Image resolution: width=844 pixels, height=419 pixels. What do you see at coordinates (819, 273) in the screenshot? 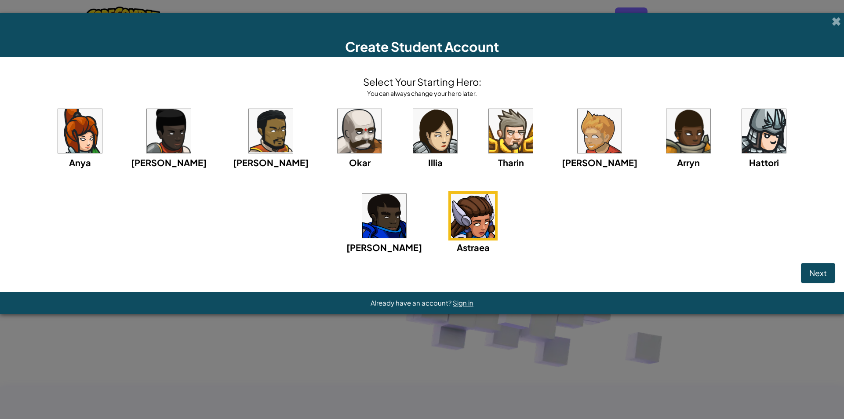
I see `button: Next` at bounding box center [819, 273].